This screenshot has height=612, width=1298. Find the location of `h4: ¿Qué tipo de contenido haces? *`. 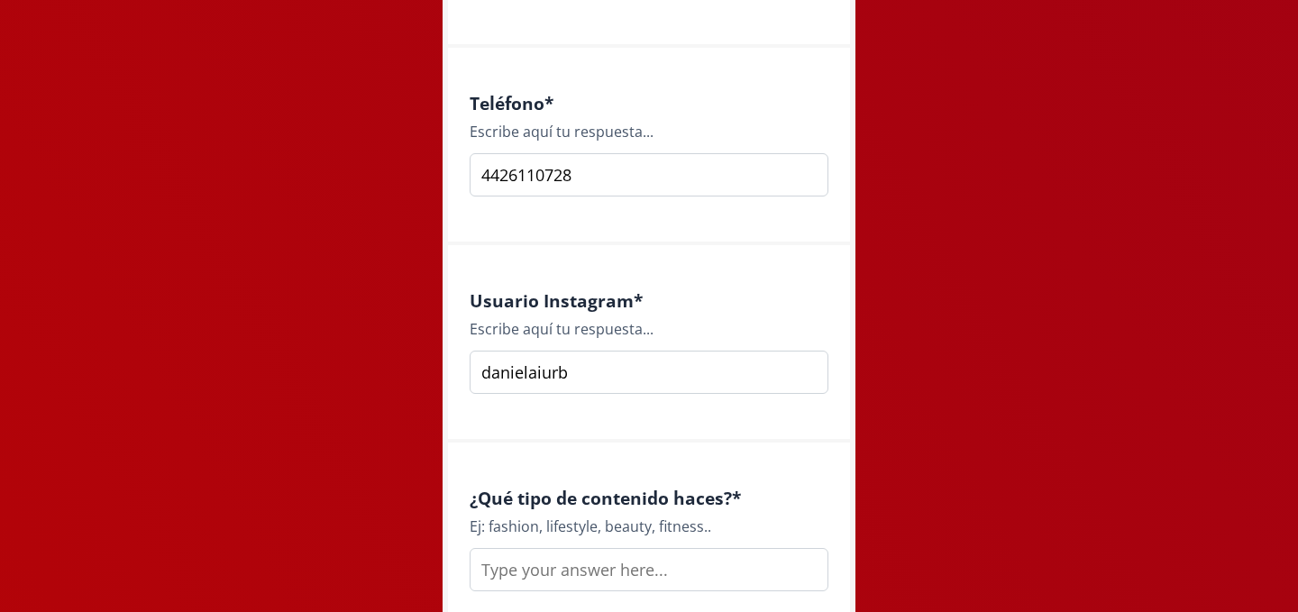

h4: ¿Qué tipo de contenido haces? * is located at coordinates (649, 498).